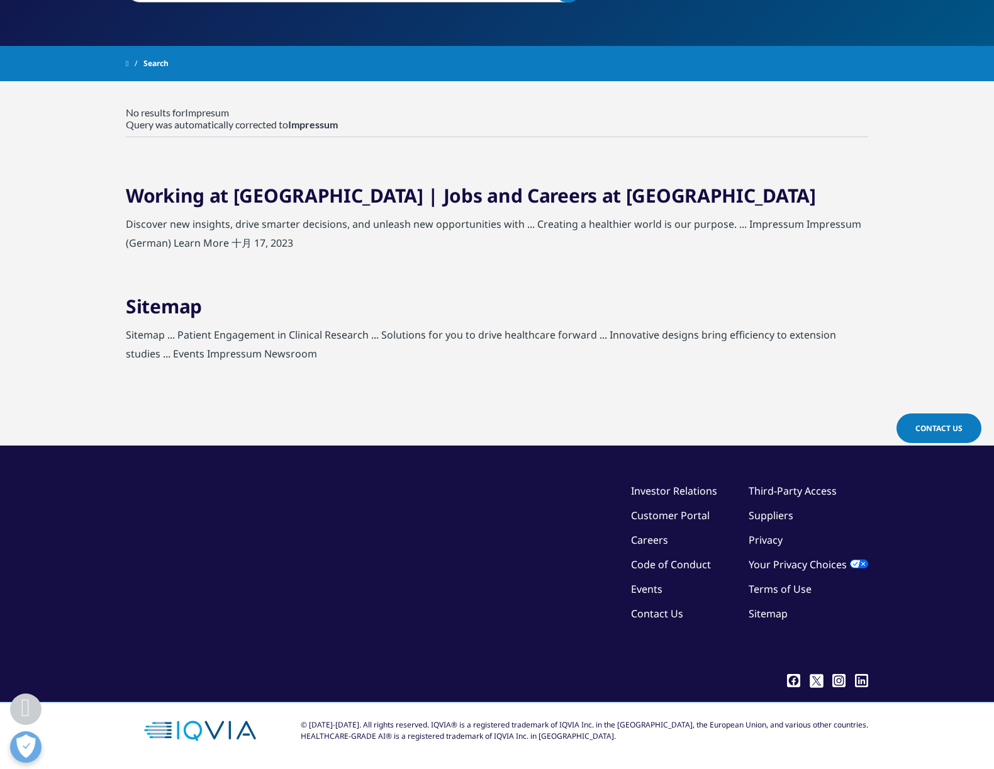  Describe the element at coordinates (674, 491) in the screenshot. I see `a: Investor Relations` at that location.